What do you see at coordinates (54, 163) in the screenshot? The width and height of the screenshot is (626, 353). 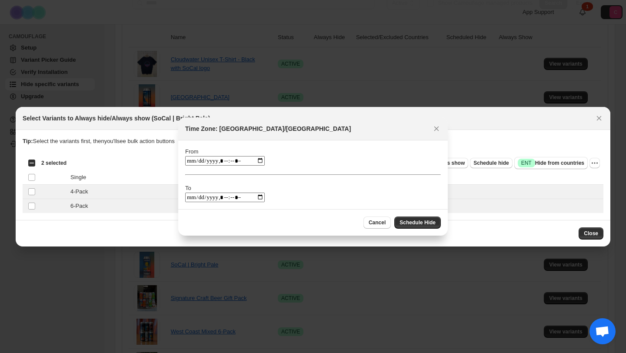 I see `span: 2 selected` at bounding box center [54, 163].